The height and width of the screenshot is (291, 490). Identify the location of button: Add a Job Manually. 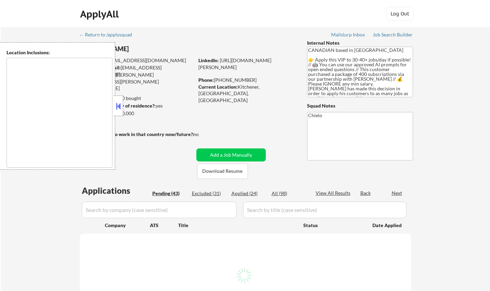
(231, 155).